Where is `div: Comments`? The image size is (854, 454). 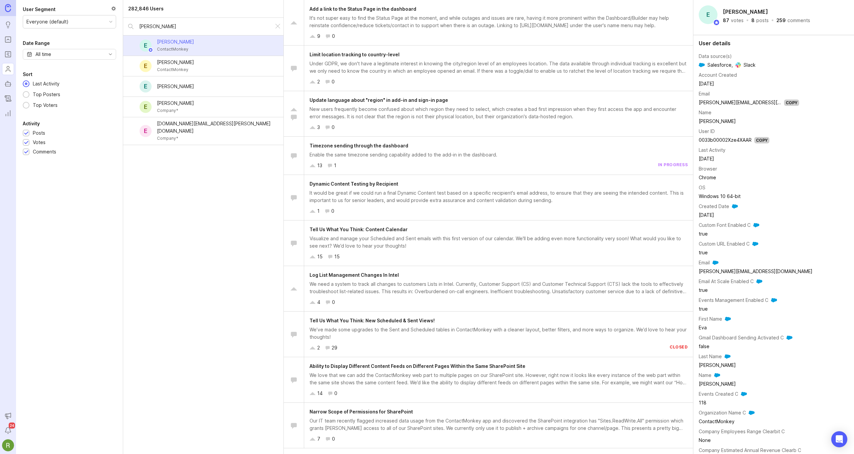 div: Comments is located at coordinates (45, 152).